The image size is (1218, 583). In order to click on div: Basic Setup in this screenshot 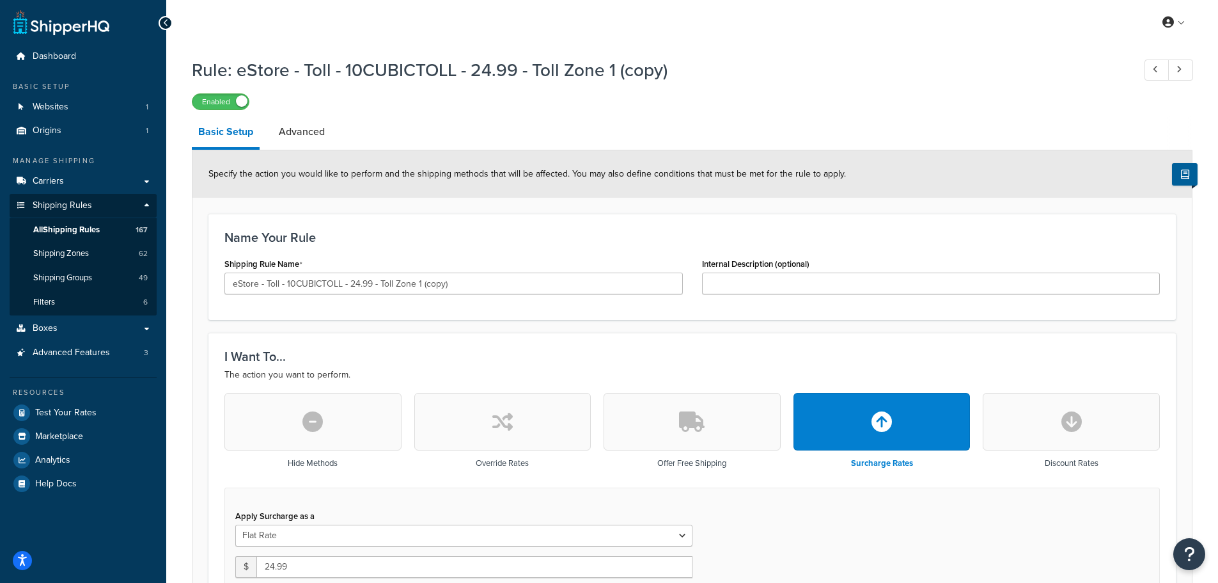, I will do `click(83, 86)`.